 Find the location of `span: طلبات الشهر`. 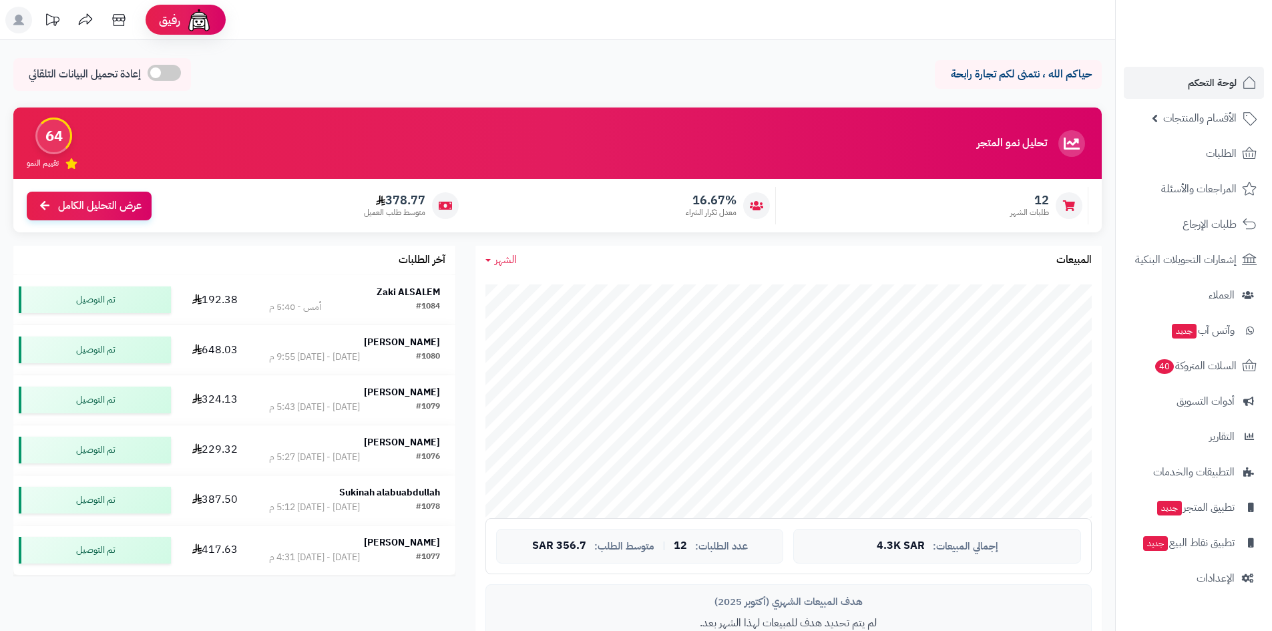

span: طلبات الشهر is located at coordinates (1029, 212).